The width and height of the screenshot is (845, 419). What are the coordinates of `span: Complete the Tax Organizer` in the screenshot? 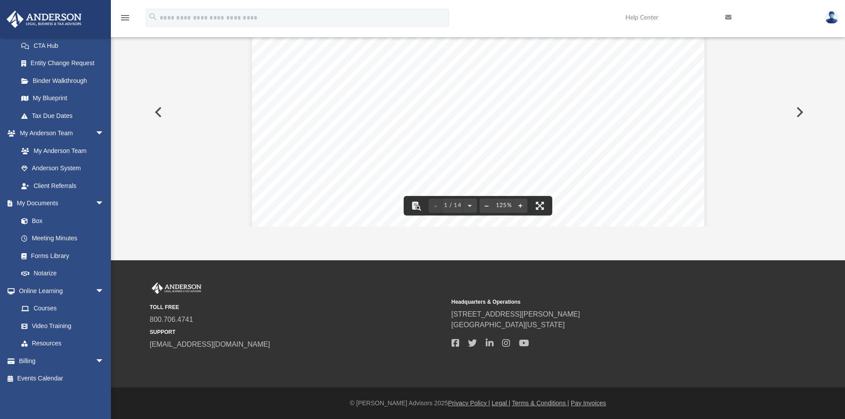 It's located at (330, 89).